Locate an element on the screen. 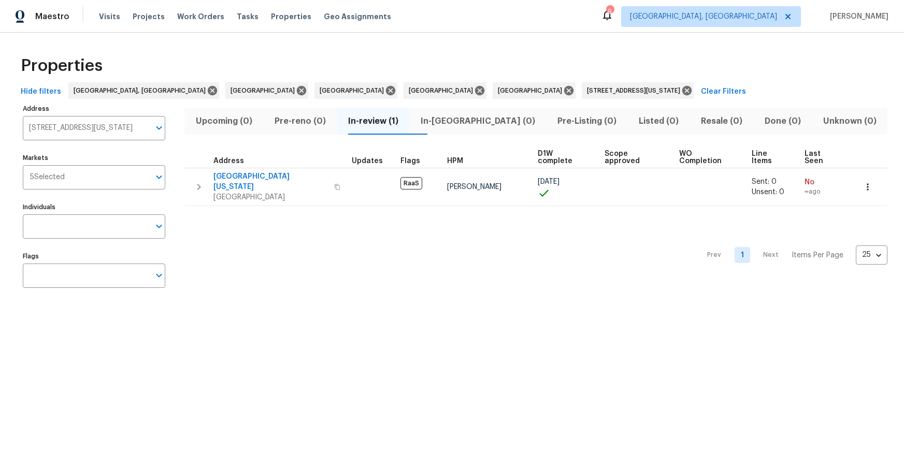  span: Tasks is located at coordinates (248, 17).